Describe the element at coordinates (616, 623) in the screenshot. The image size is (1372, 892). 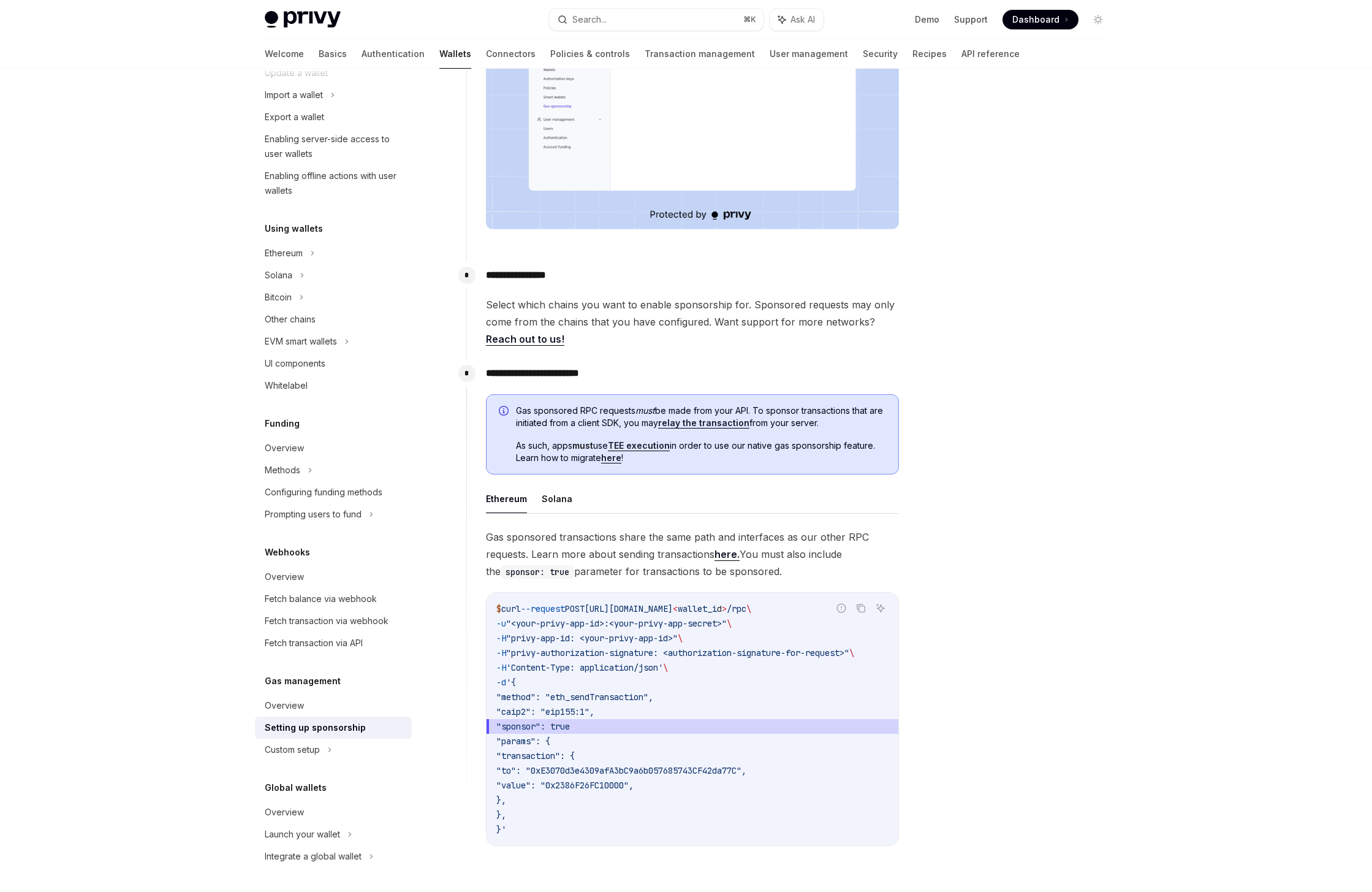
I see `span: "<your-privy-app-id>:<your-privy-app-secret>"` at that location.